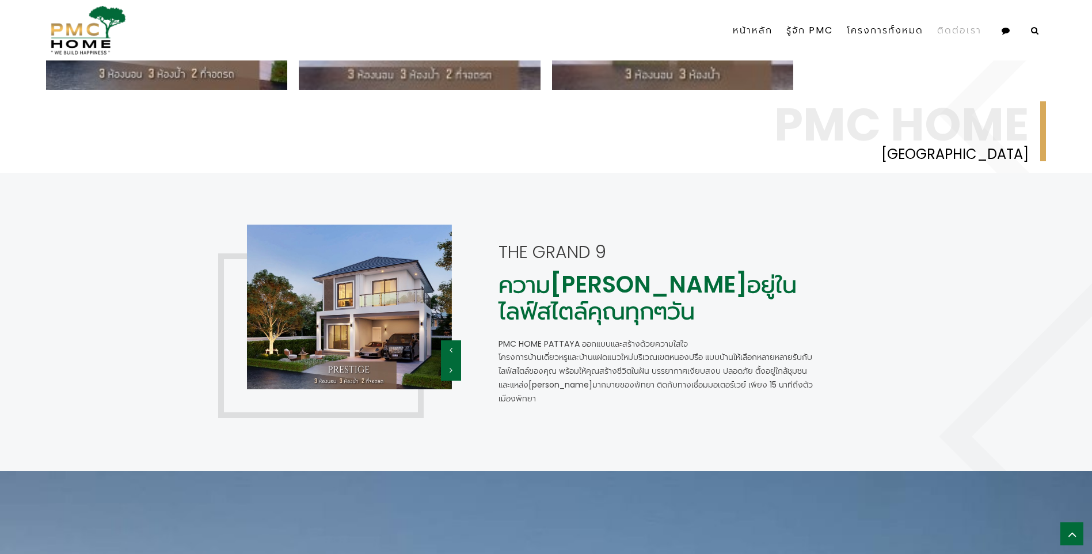 The width and height of the screenshot is (1092, 554). I want to click on a: รู้จัก PMC, so click(809, 31).